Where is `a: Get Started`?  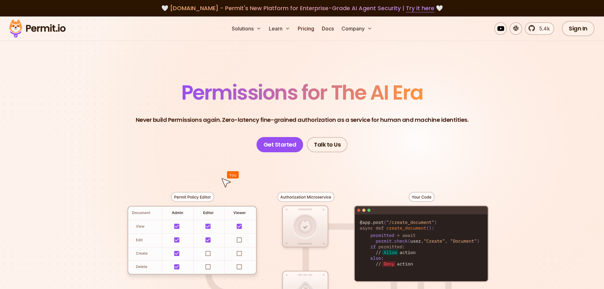
a: Get Started is located at coordinates (280, 145).